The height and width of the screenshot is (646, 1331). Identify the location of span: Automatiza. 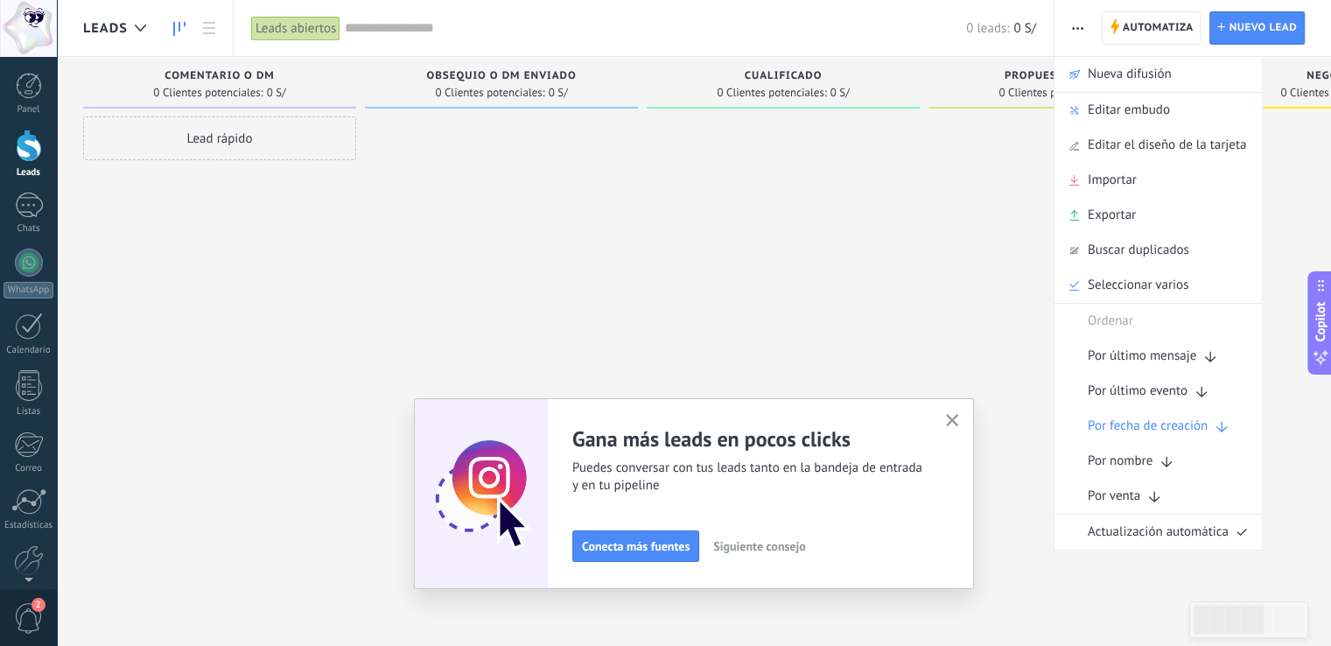
(1158, 28).